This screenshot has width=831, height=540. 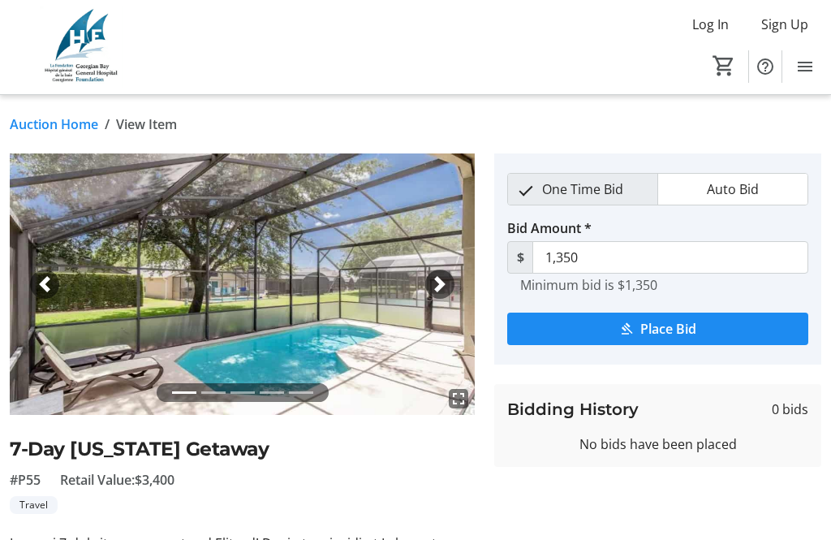 I want to click on button: Menu, so click(x=805, y=67).